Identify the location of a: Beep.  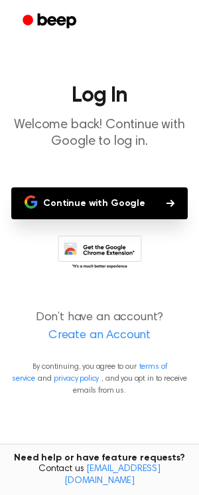
(51, 21).